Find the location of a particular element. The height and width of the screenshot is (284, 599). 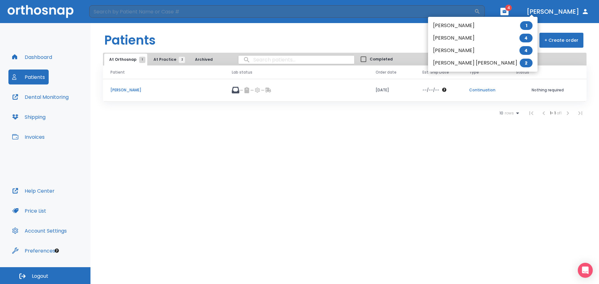

div: Open Intercom Messenger is located at coordinates (585, 271).